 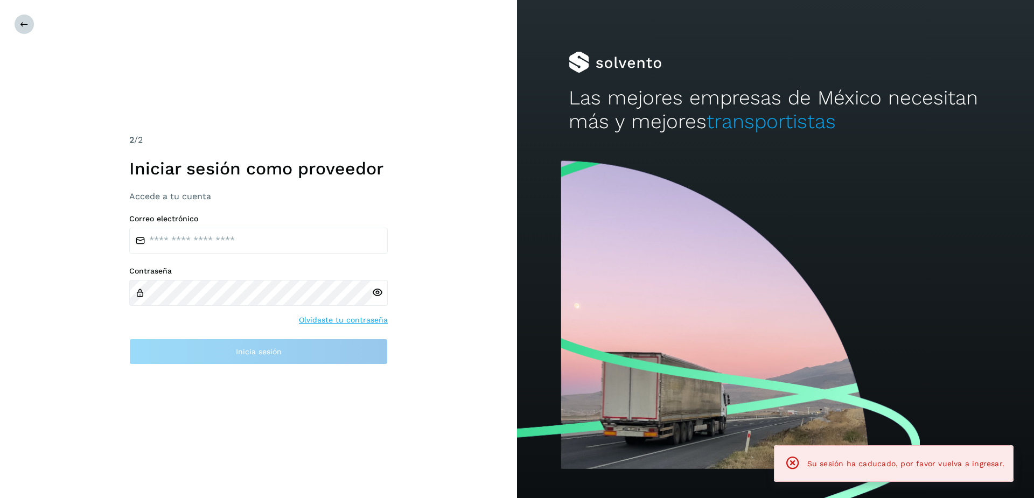 I want to click on label: Correo electrónico, so click(x=259, y=219).